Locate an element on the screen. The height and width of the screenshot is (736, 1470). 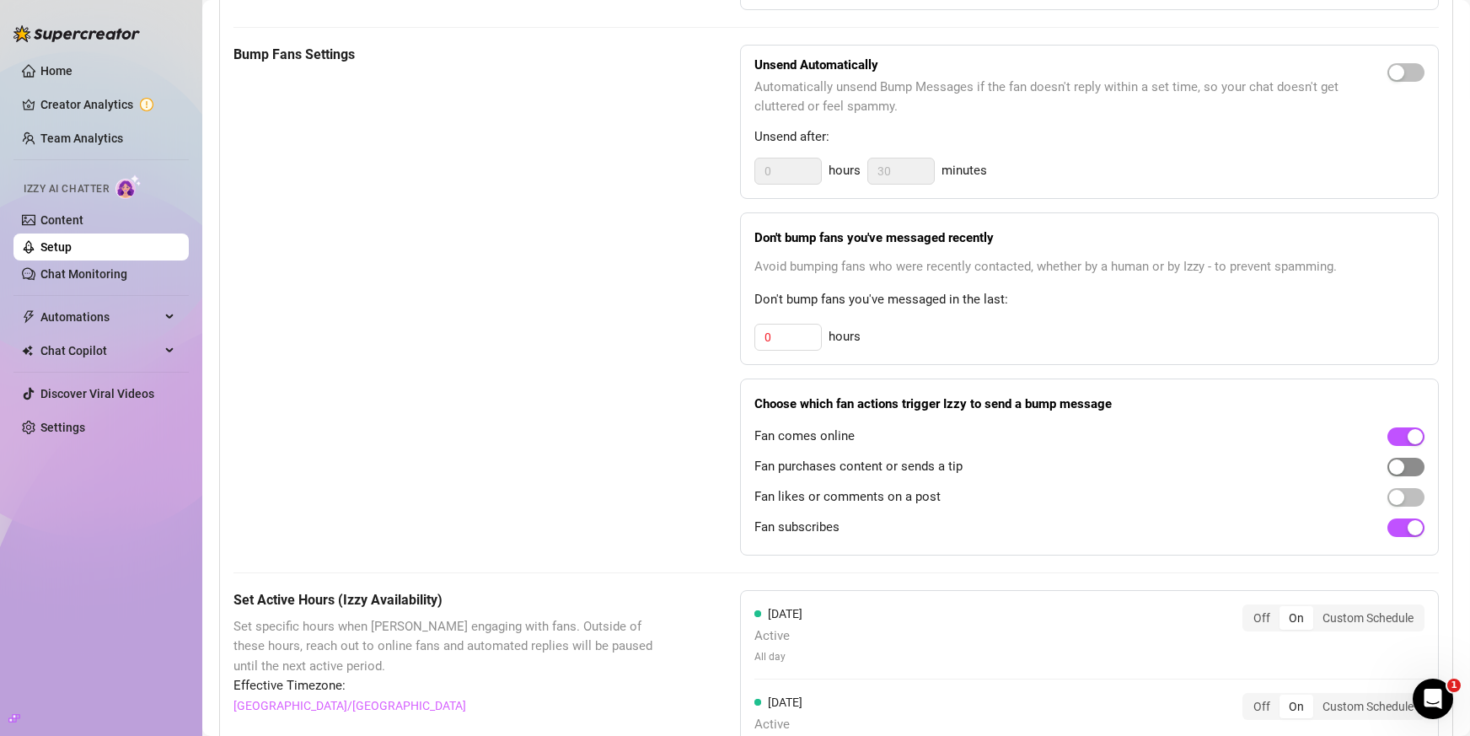
strong: Choose which fan actions trigger Izzy to send a bump message is located at coordinates (933, 404).